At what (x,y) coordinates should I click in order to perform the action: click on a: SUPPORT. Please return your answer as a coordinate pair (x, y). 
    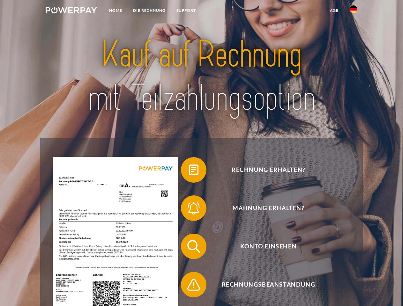
    Looking at the image, I should click on (186, 11).